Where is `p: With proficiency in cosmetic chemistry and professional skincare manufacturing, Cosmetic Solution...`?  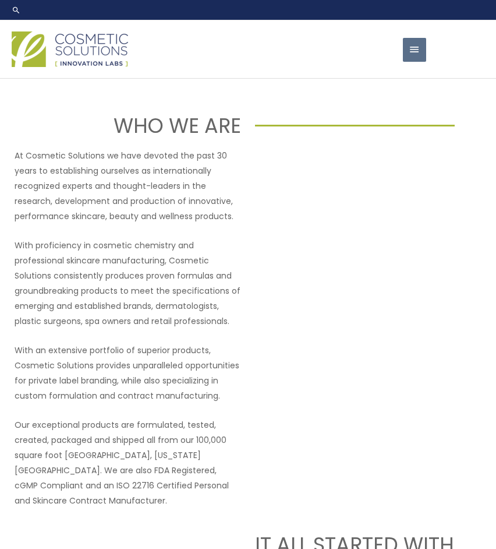
p: With proficiency in cosmetic chemistry and professional skincare manufacturing, Cosmetic Solution... is located at coordinates (128, 283).